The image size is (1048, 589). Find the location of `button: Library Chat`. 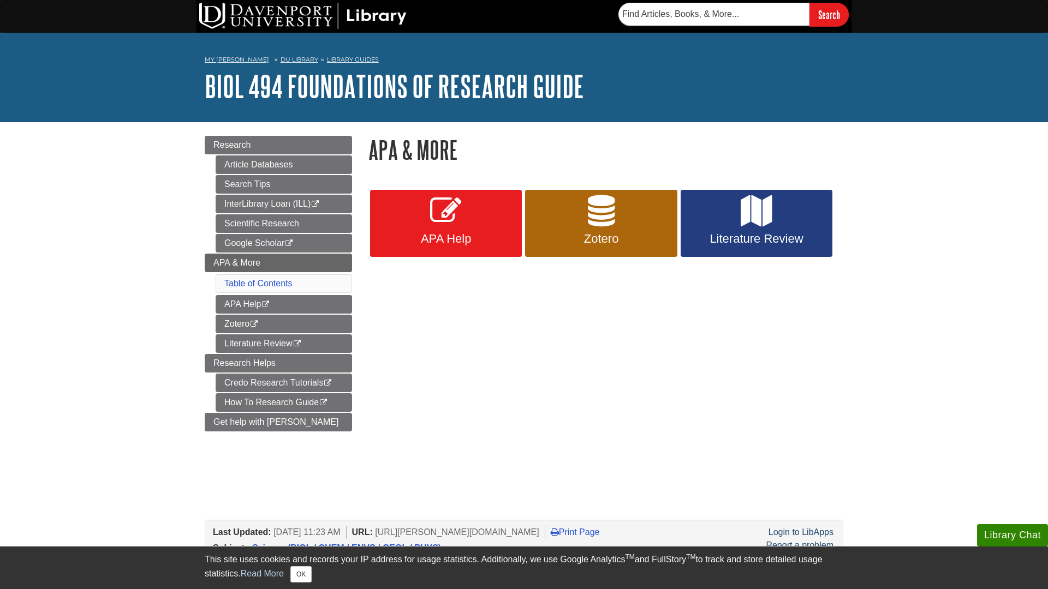

button: Library Chat is located at coordinates (1012, 535).